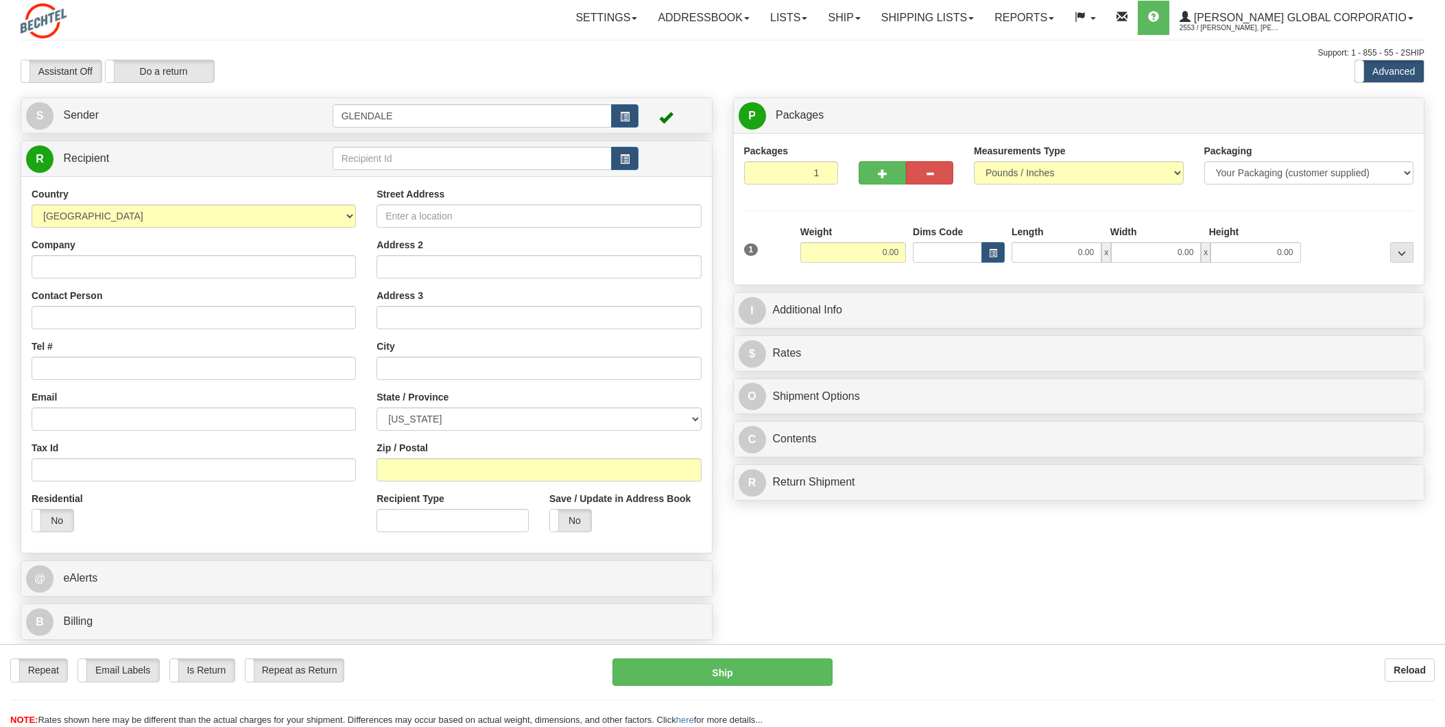  Describe the element at coordinates (50, 194) in the screenshot. I see `label: Country` at that location.